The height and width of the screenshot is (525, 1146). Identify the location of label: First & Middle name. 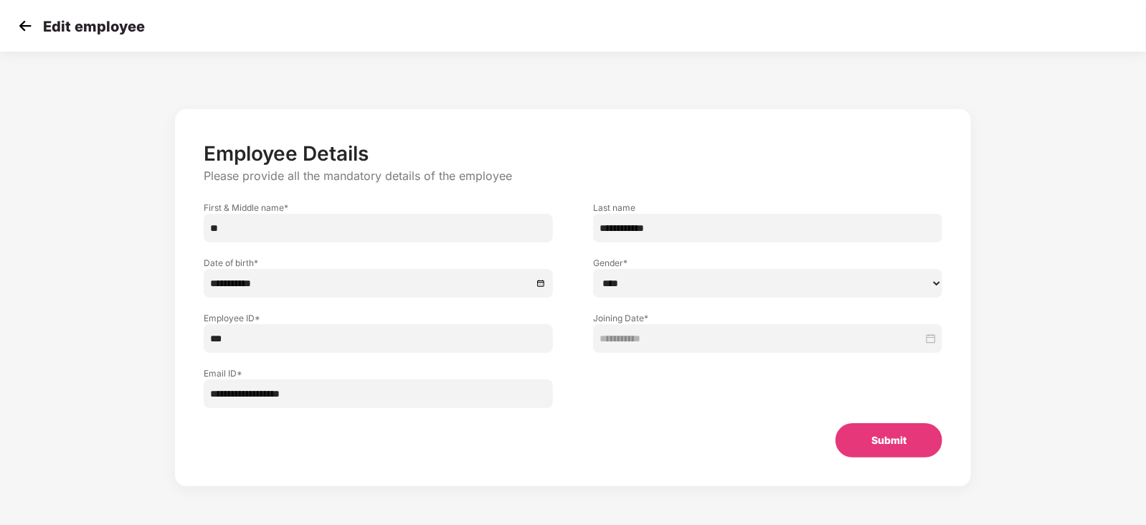
(378, 207).